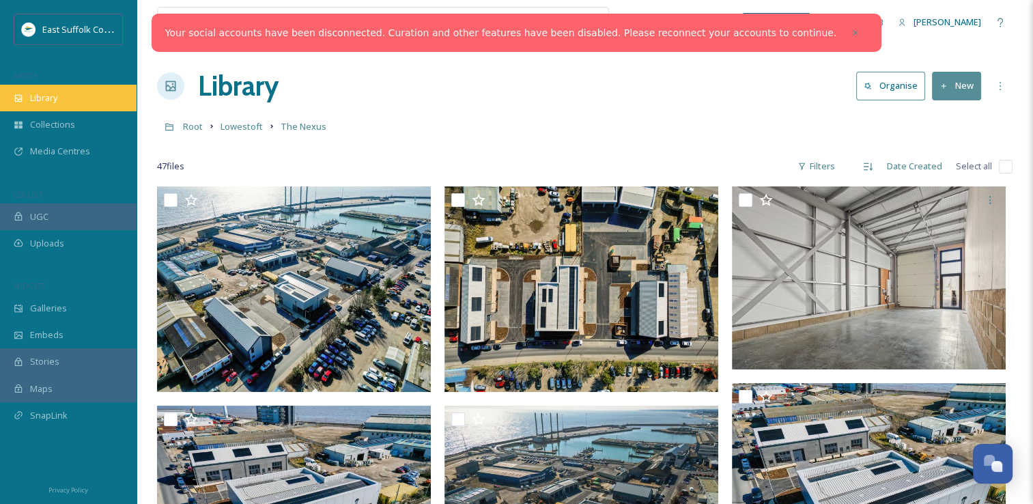 This screenshot has width=1033, height=504. Describe the element at coordinates (60, 151) in the screenshot. I see `span: Media Centres` at that location.